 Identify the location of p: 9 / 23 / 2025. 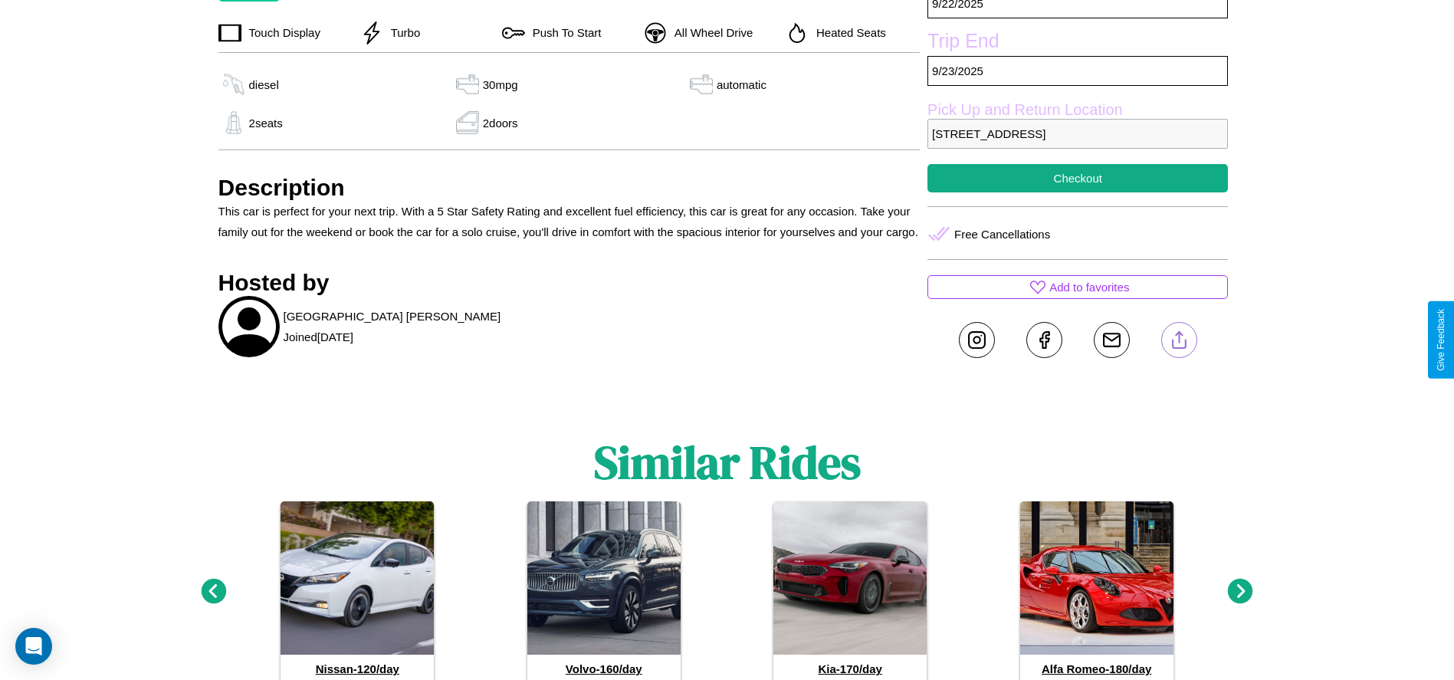
(1077, 71).